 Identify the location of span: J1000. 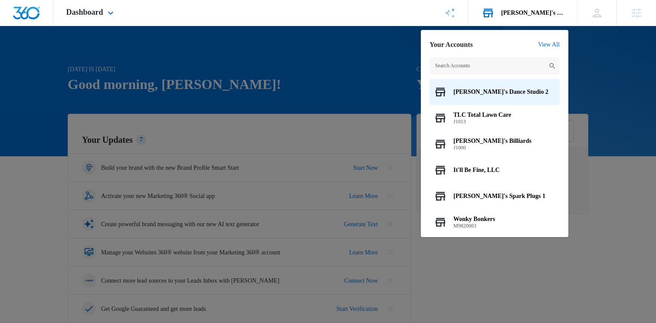
(492, 147).